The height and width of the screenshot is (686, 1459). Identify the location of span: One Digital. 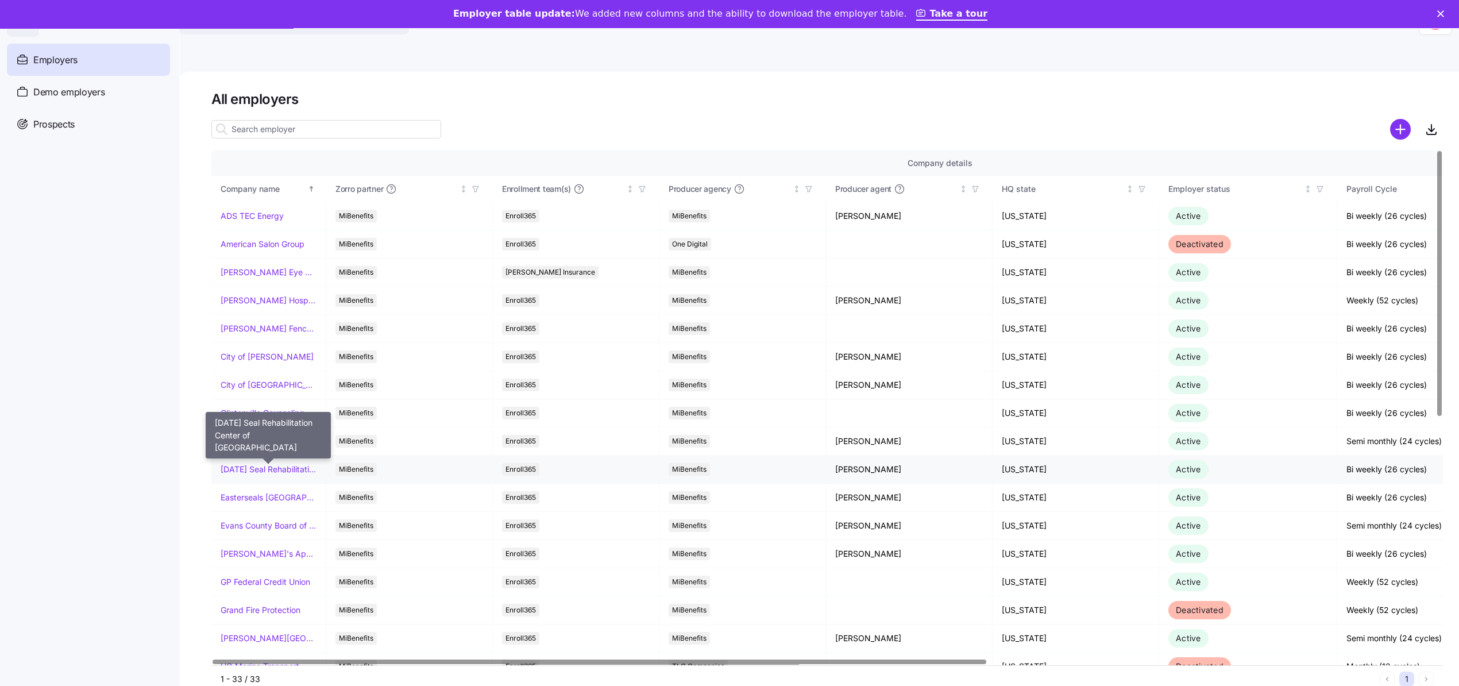
(690, 244).